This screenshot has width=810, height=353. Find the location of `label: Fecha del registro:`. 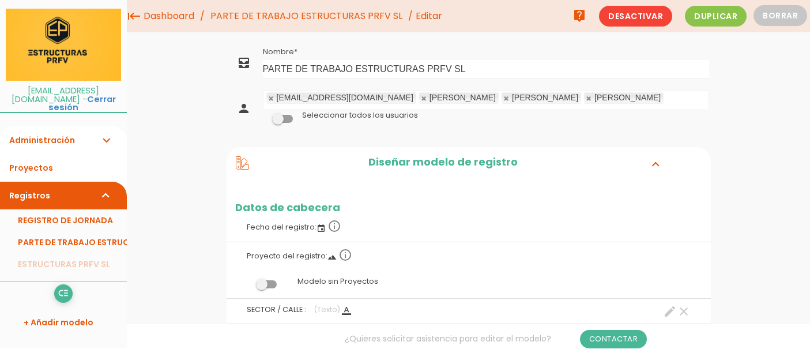

label: Fecha del registro: is located at coordinates (469, 226).